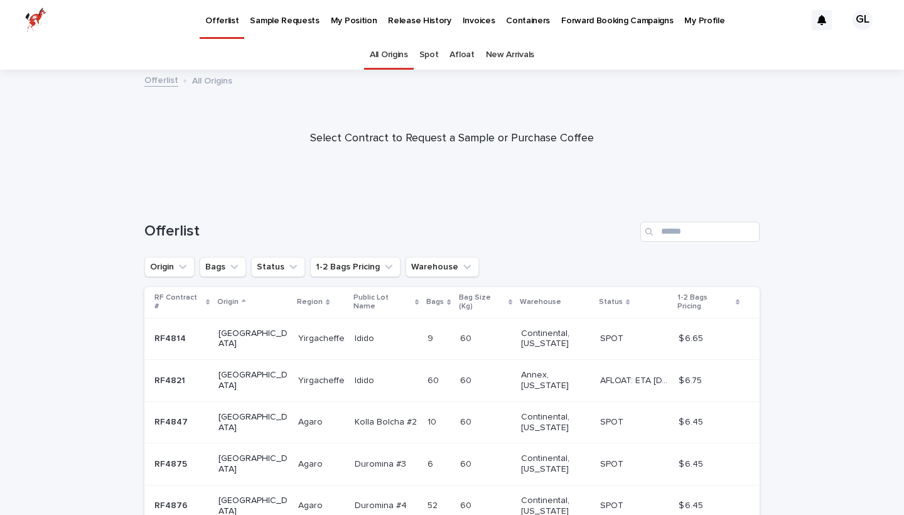 The width and height of the screenshot is (904, 515). I want to click on p: $ 6.75, so click(691, 379).